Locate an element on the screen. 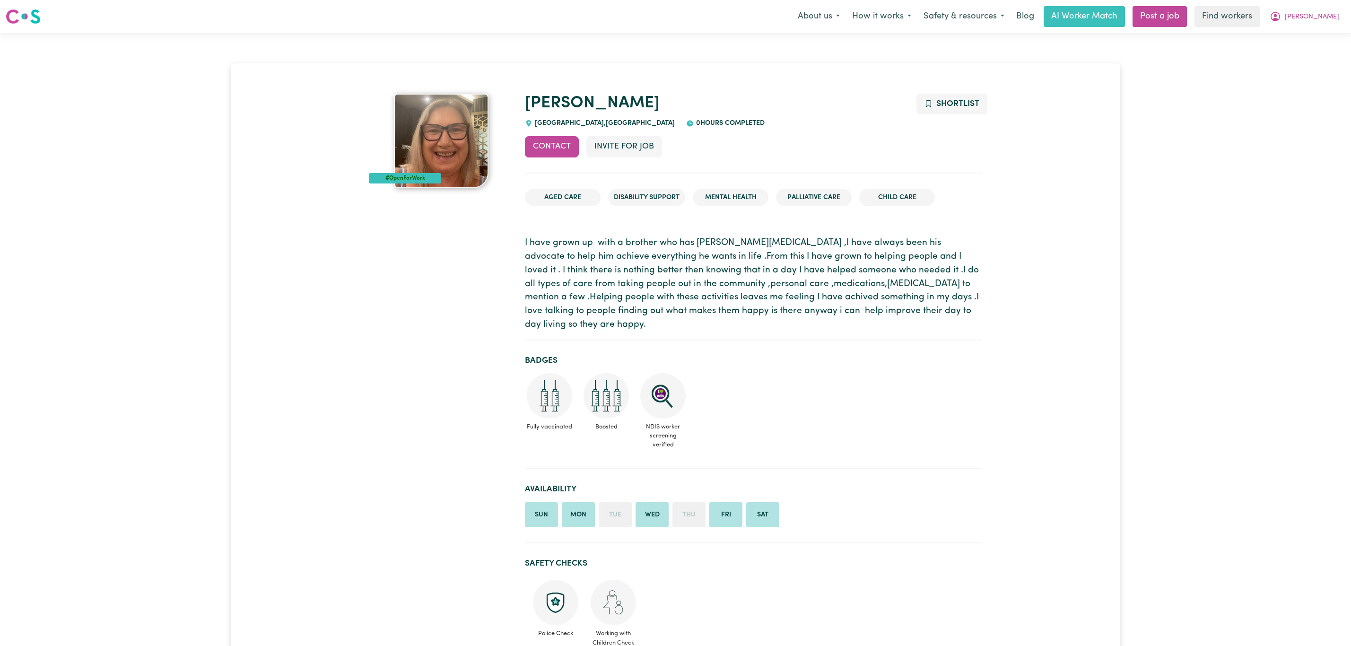  span: 0 hours completed is located at coordinates (729, 123).